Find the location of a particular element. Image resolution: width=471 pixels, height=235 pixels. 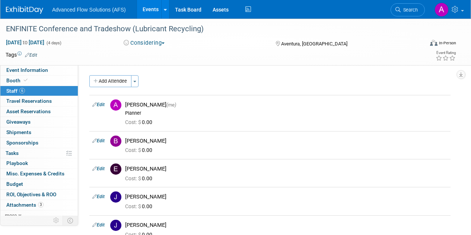

span: Misc. Expenses & Credits is located at coordinates (35, 174).